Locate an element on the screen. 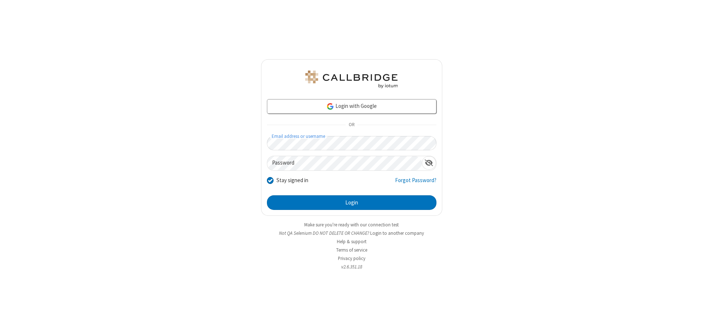 This screenshot has width=703, height=335. button: Login to another company is located at coordinates (397, 233).